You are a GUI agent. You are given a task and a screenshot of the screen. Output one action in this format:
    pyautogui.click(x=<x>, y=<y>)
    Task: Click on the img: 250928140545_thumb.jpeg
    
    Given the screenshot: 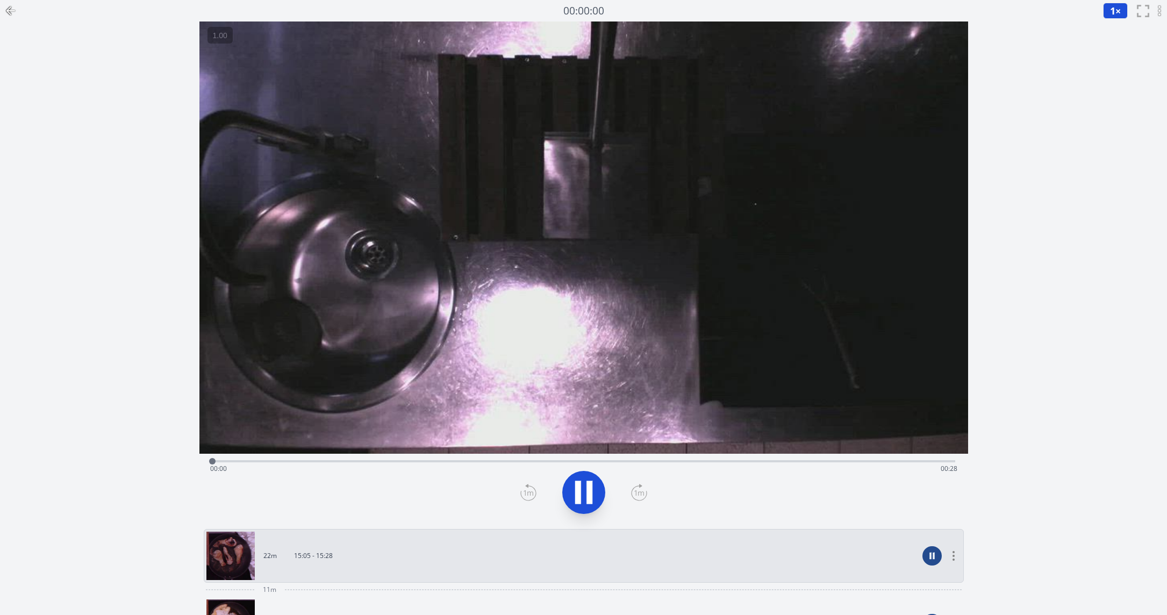 What is the action you would take?
    pyautogui.click(x=231, y=556)
    